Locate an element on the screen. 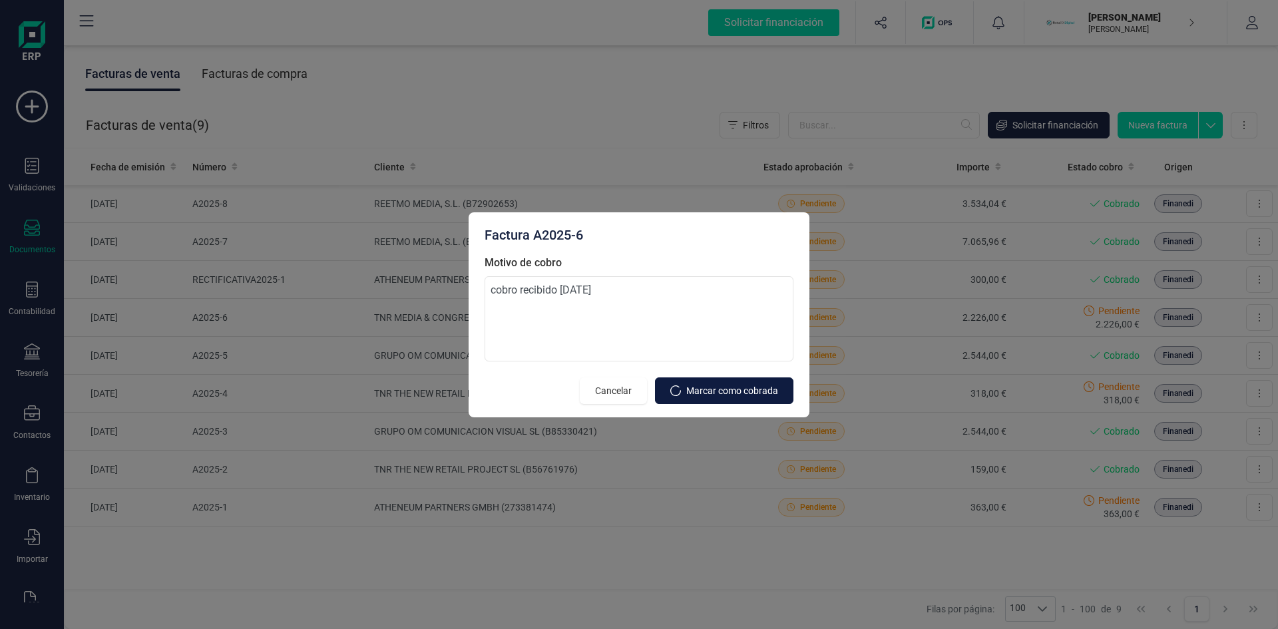 This screenshot has width=1278, height=629. div: Factura A2025-6 is located at coordinates (639, 235).